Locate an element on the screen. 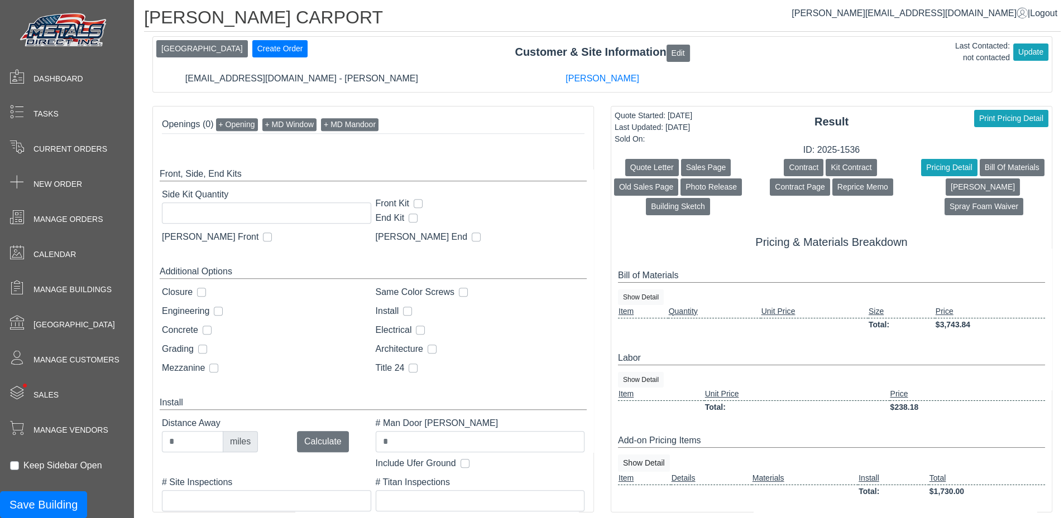 Image resolution: width=1064 pixels, height=518 pixels. button: Contract is located at coordinates (803, 167).